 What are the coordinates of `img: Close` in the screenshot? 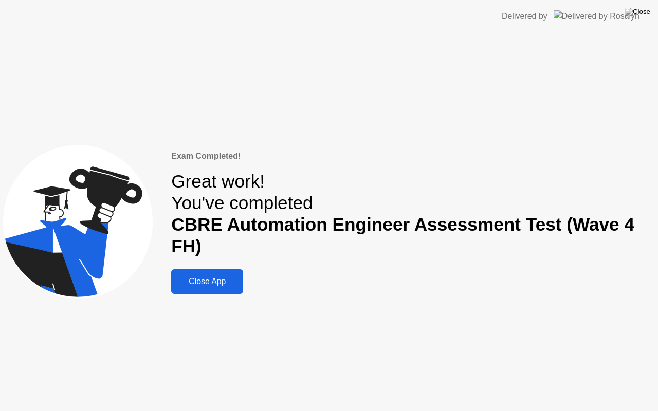 It's located at (638, 12).